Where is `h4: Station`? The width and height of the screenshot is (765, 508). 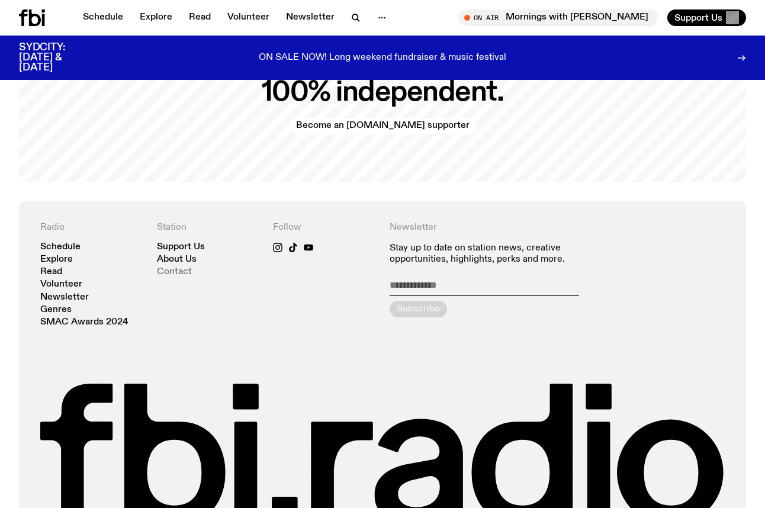
h4: Station is located at coordinates (208, 227).